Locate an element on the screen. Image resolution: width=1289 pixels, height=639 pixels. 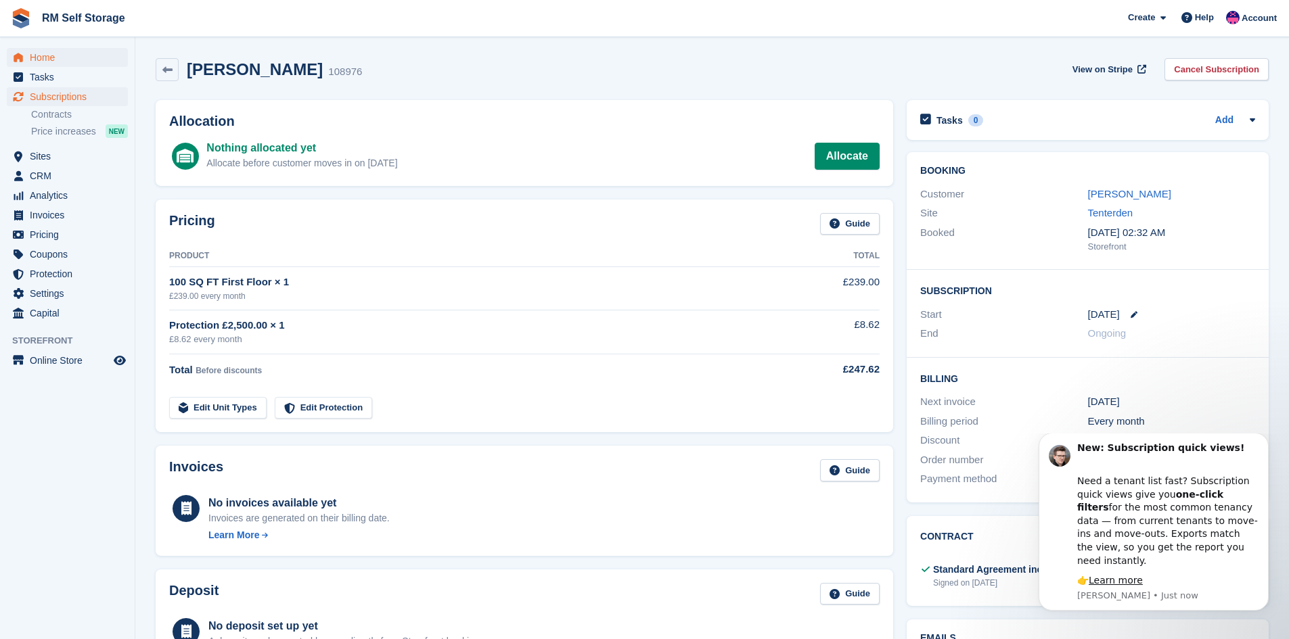
a: Edit Unit Types is located at coordinates (218, 408).